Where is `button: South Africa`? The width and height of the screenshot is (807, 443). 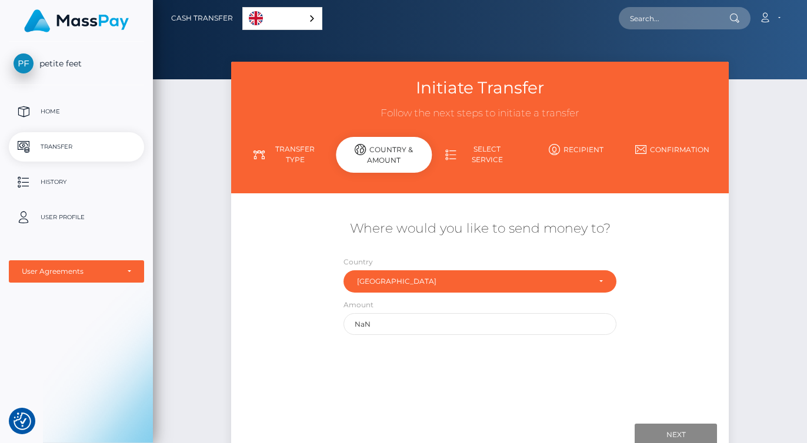
button: South Africa is located at coordinates (480, 282).